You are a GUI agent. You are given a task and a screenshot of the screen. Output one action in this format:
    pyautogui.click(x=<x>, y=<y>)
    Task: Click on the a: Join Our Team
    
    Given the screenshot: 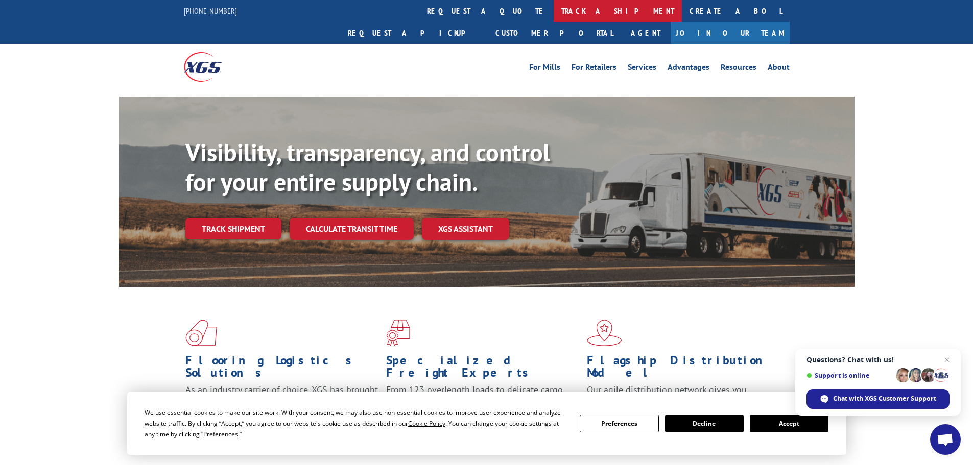 What is the action you would take?
    pyautogui.click(x=730, y=33)
    